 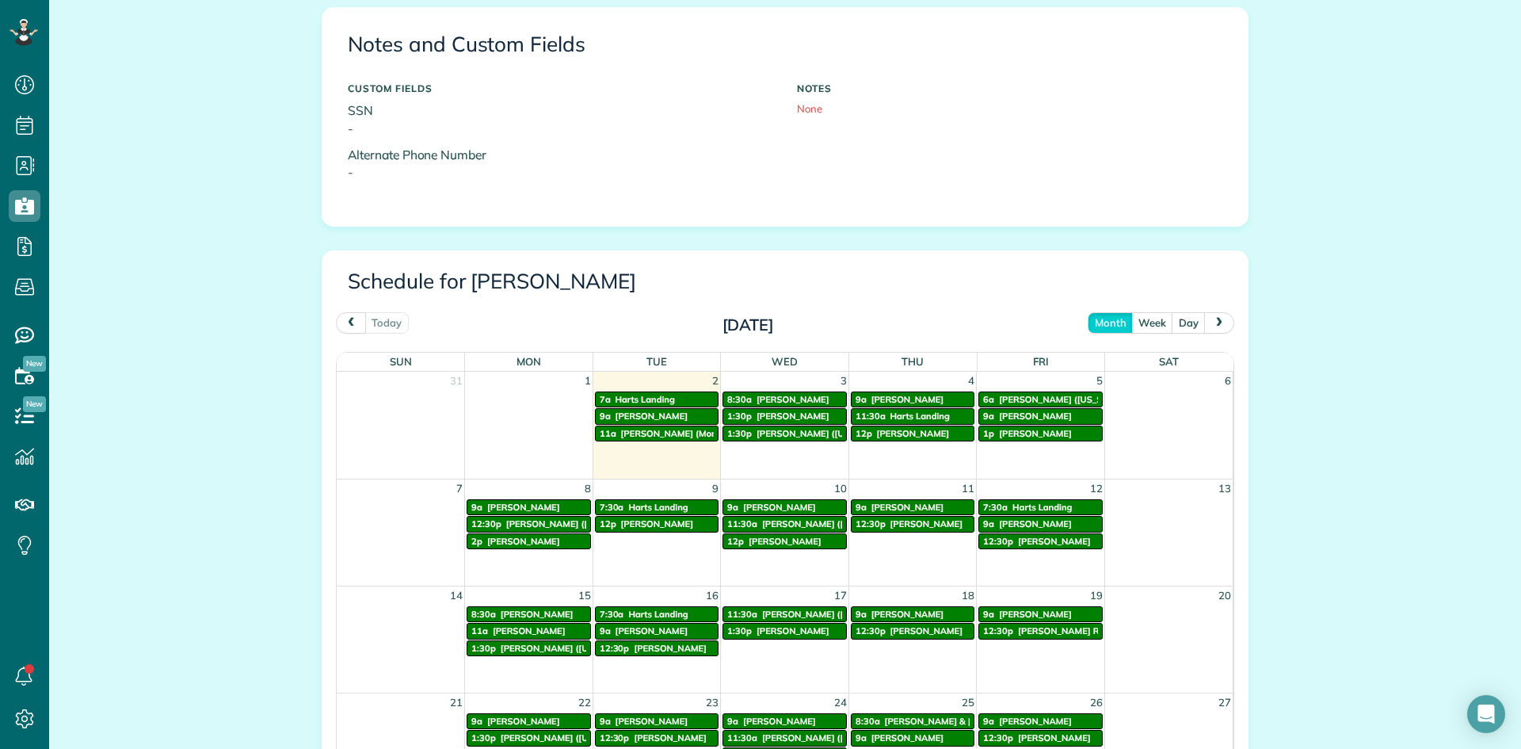 I want to click on span: 27, so click(x=1225, y=702).